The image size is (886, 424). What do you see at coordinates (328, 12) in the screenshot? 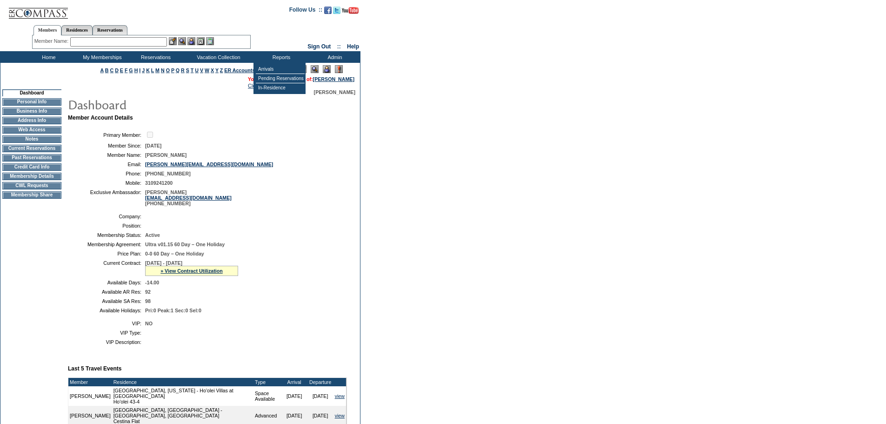
I see `a: Become our fan on Facebook` at bounding box center [328, 12].